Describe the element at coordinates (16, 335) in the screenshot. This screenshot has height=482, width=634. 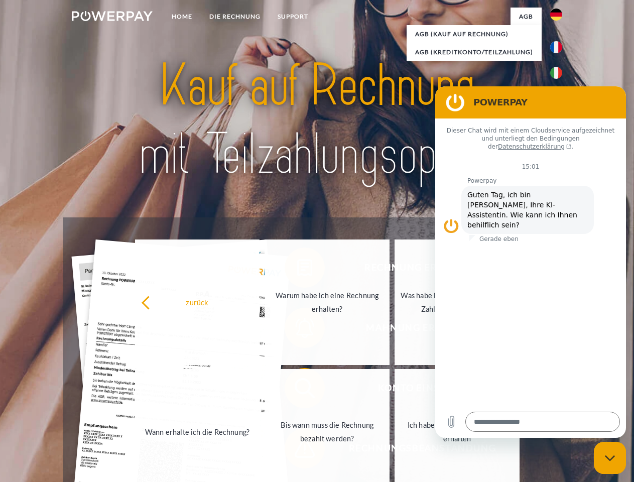
I see `button: Datei hochladen` at that location.